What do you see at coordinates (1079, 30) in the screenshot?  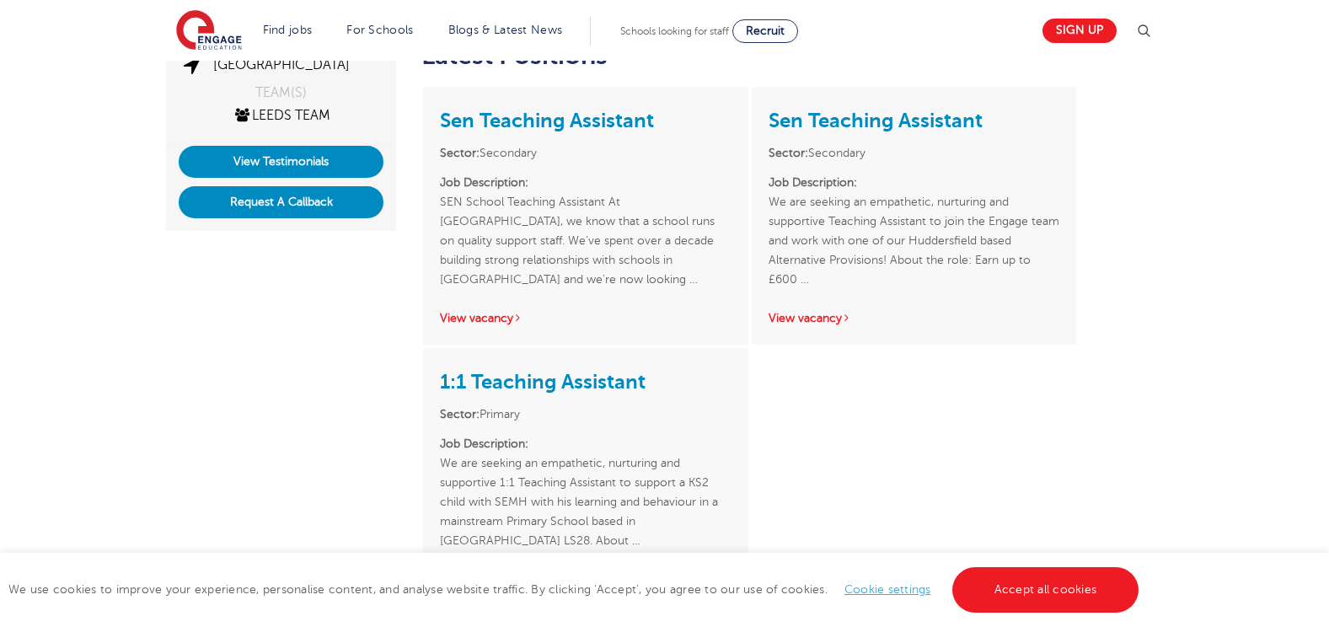 I see `a: Sign up` at bounding box center [1079, 30].